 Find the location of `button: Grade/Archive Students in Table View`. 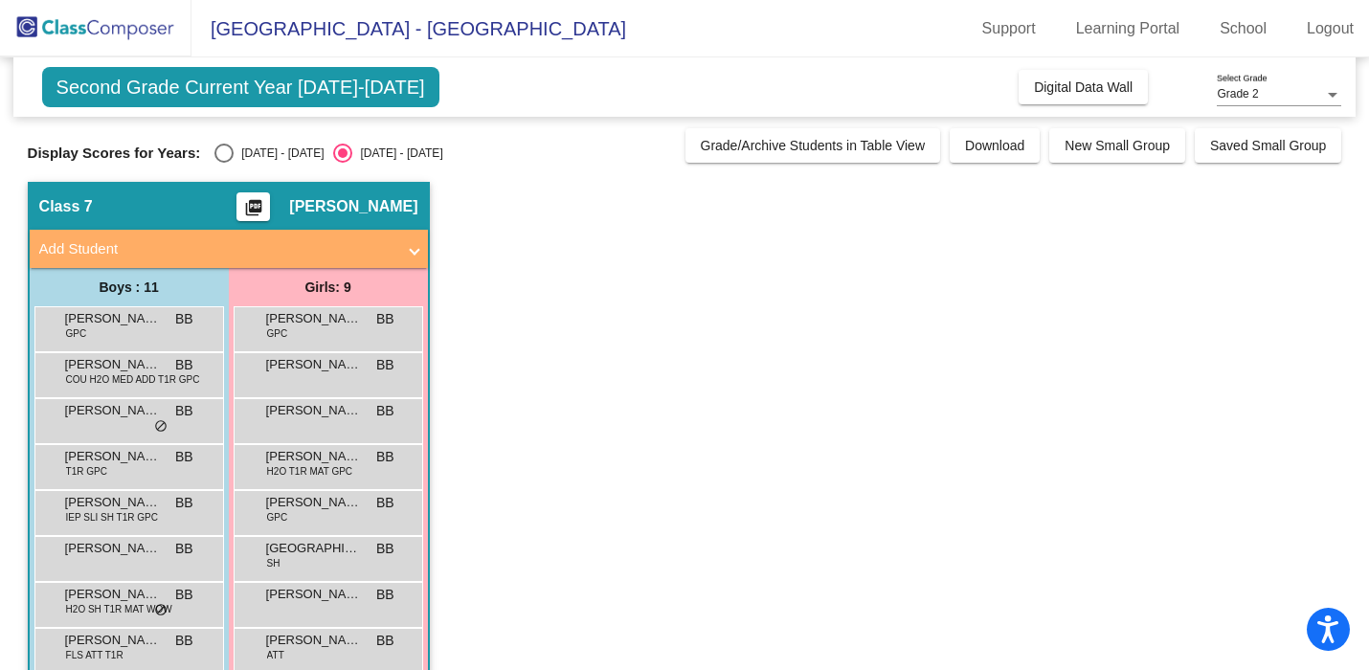

button: Grade/Archive Students in Table View is located at coordinates (813, 146).